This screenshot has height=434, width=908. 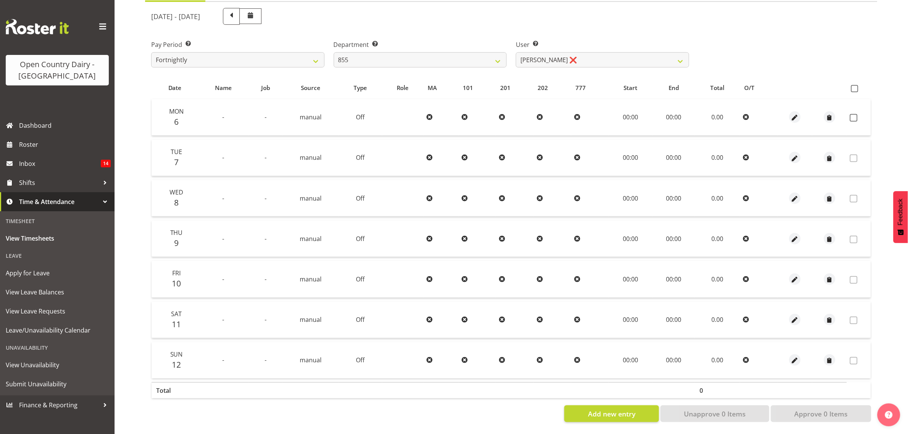 I want to click on span: View Leave Requests, so click(x=57, y=311).